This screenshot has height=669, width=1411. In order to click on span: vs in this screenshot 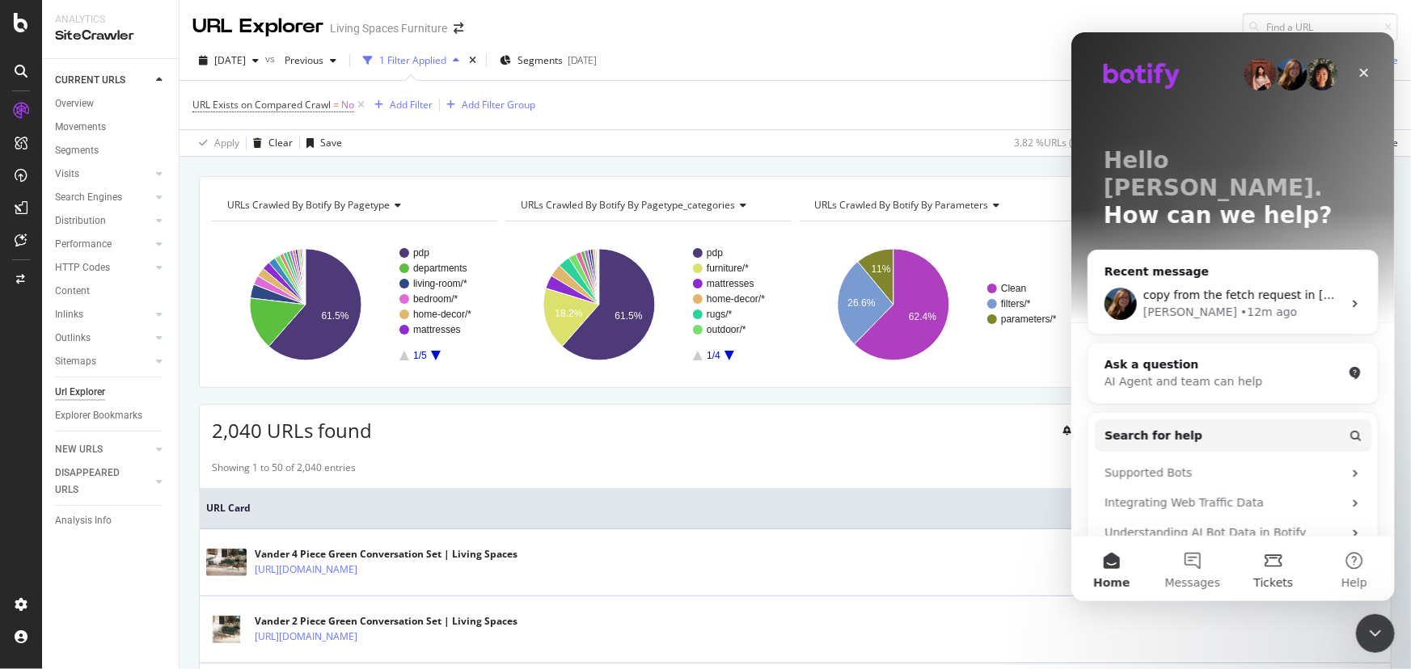, I will do `click(272, 58)`.